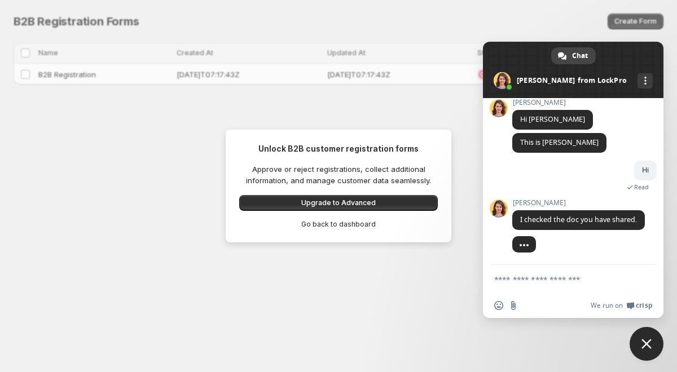 This screenshot has width=677, height=372. What do you see at coordinates (338, 203) in the screenshot?
I see `button: Upgrade to Advanced` at bounding box center [338, 203].